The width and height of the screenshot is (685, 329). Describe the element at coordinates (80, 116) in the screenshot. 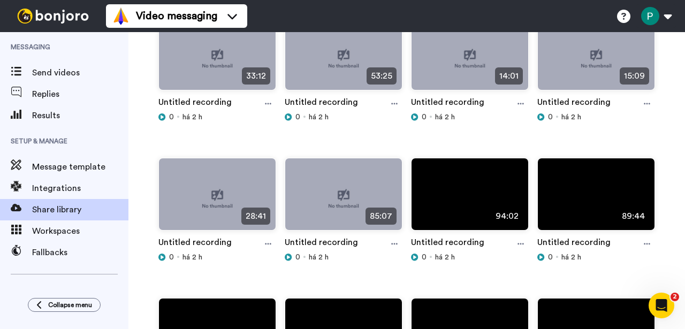

I see `span: Results` at that location.